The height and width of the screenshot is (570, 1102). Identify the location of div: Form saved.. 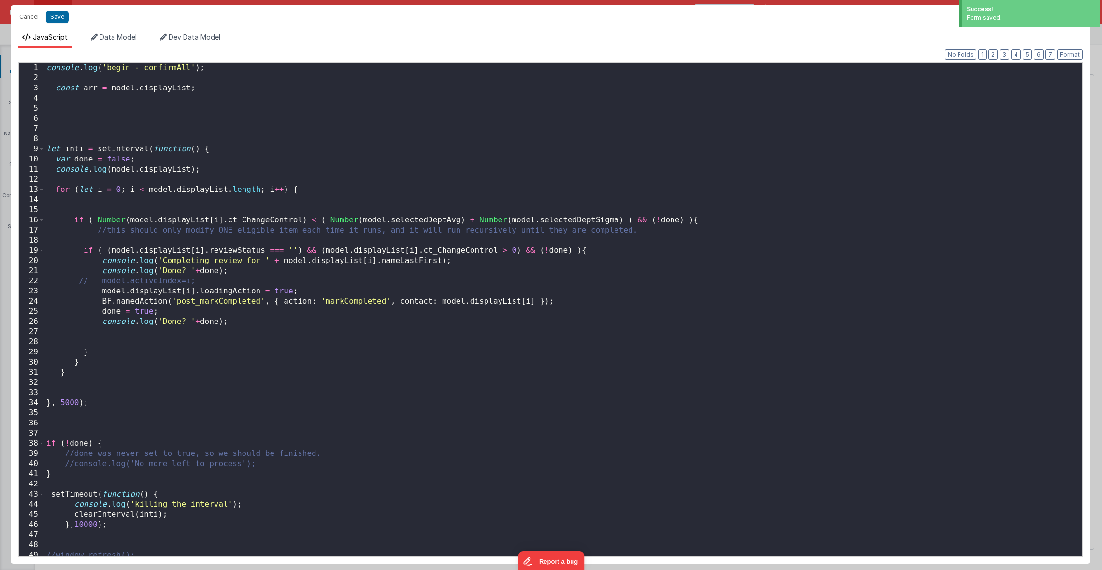
(1031, 18).